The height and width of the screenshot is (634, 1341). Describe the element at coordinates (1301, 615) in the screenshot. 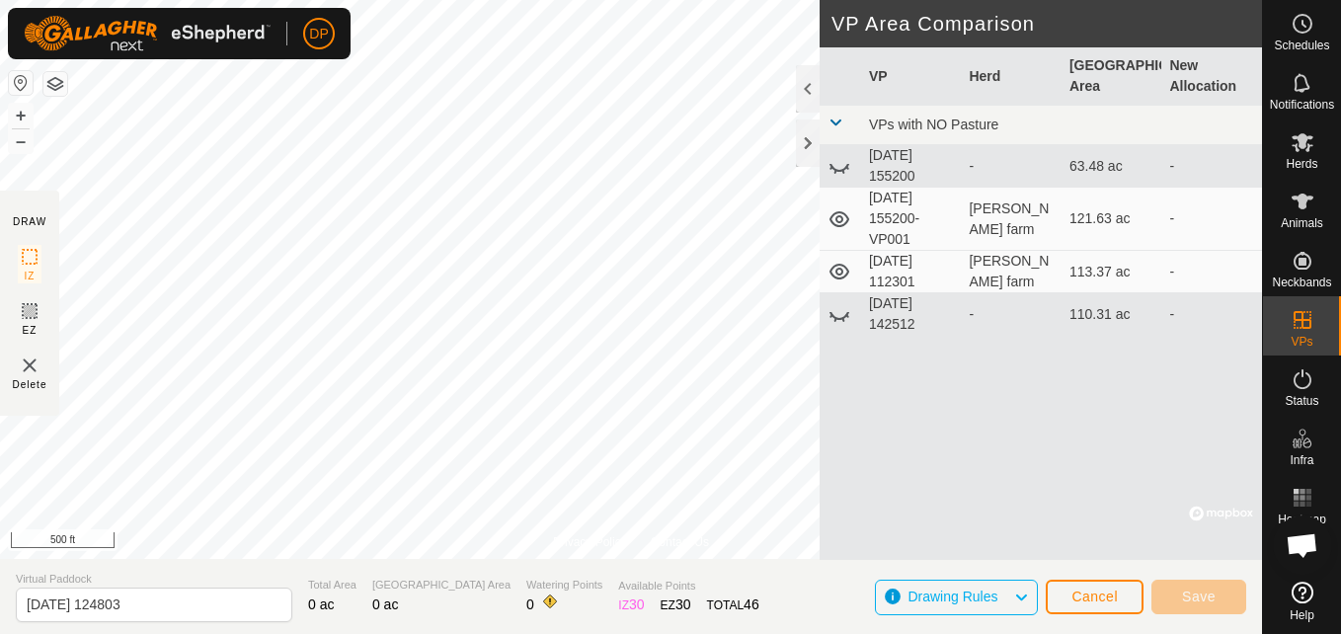

I see `span: Help` at that location.